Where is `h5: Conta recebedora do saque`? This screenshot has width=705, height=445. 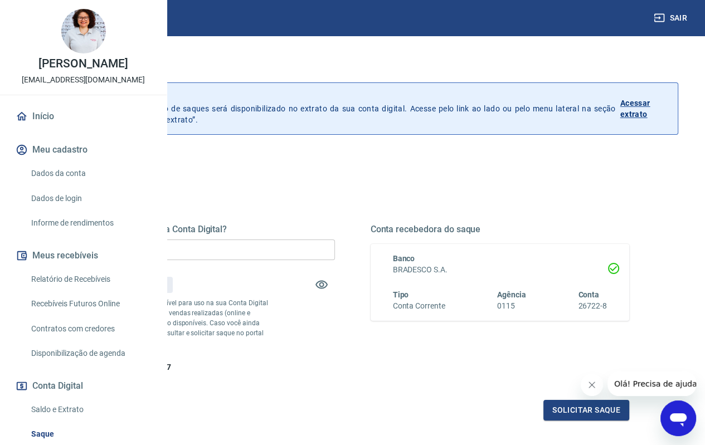 h5: Conta recebedora do saque is located at coordinates (500, 230).